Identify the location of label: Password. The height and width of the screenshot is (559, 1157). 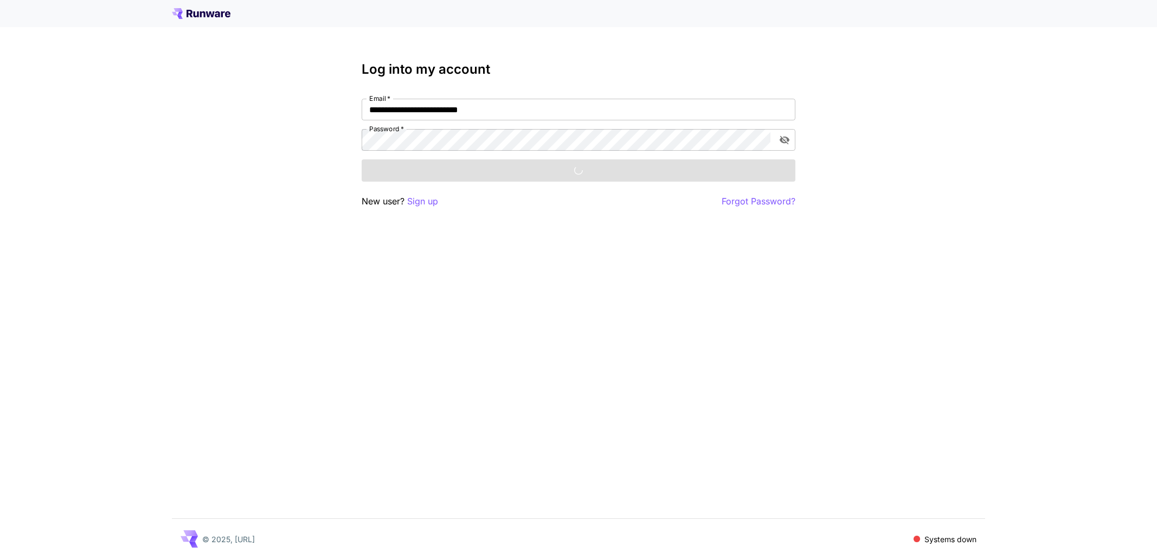
(387, 129).